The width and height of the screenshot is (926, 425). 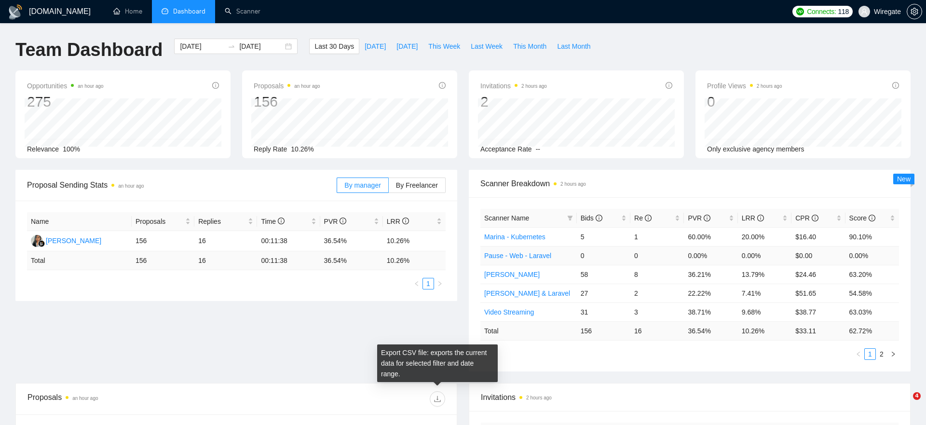 What do you see at coordinates (574, 46) in the screenshot?
I see `span: Last Month` at bounding box center [574, 46].